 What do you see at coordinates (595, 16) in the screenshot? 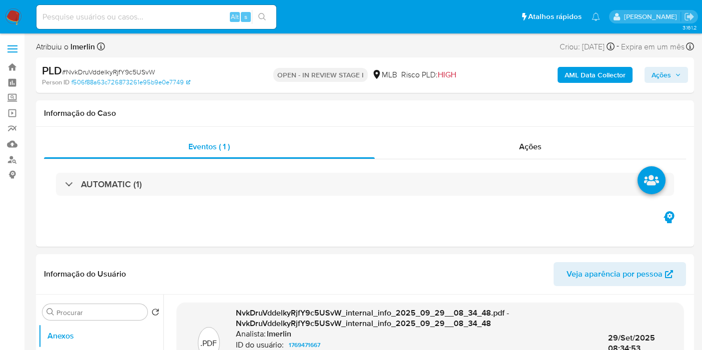
I see `a: Notificações` at bounding box center [595, 16].